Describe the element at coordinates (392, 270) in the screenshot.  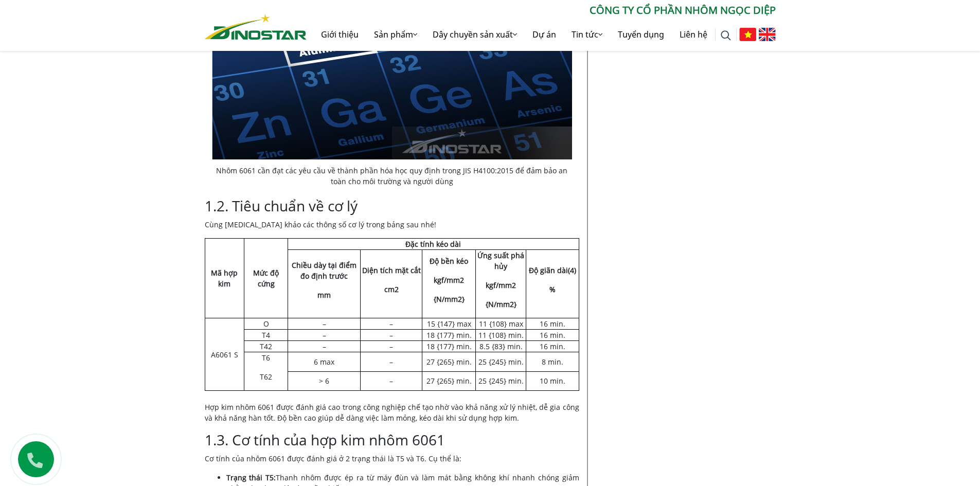
I see `strong: Diện tích mặt cắt` at that location.